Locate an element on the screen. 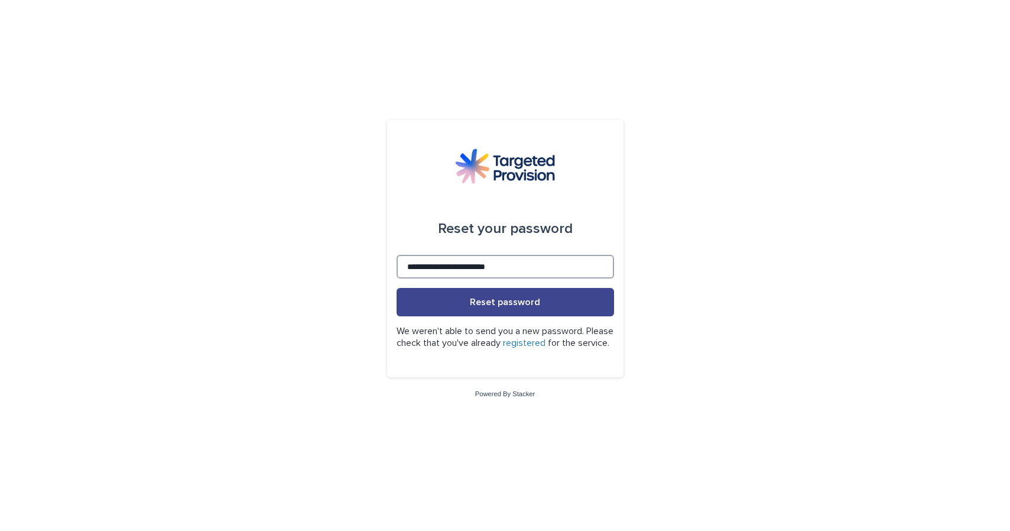  img: M5nRWzHhSzIhMunXDL62 is located at coordinates (505, 166).